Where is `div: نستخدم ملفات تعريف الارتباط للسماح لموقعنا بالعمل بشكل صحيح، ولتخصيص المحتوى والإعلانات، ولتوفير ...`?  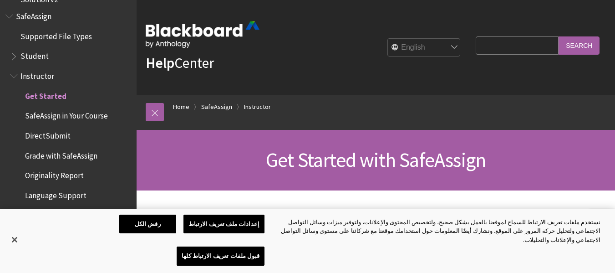 div: نستخدم ملفات تعريف الارتباط للسماح لموقعنا بالعمل بشكل صحيح، ولتخصيص المحتوى والإعلانات، ولتوفير ... is located at coordinates (439, 231).